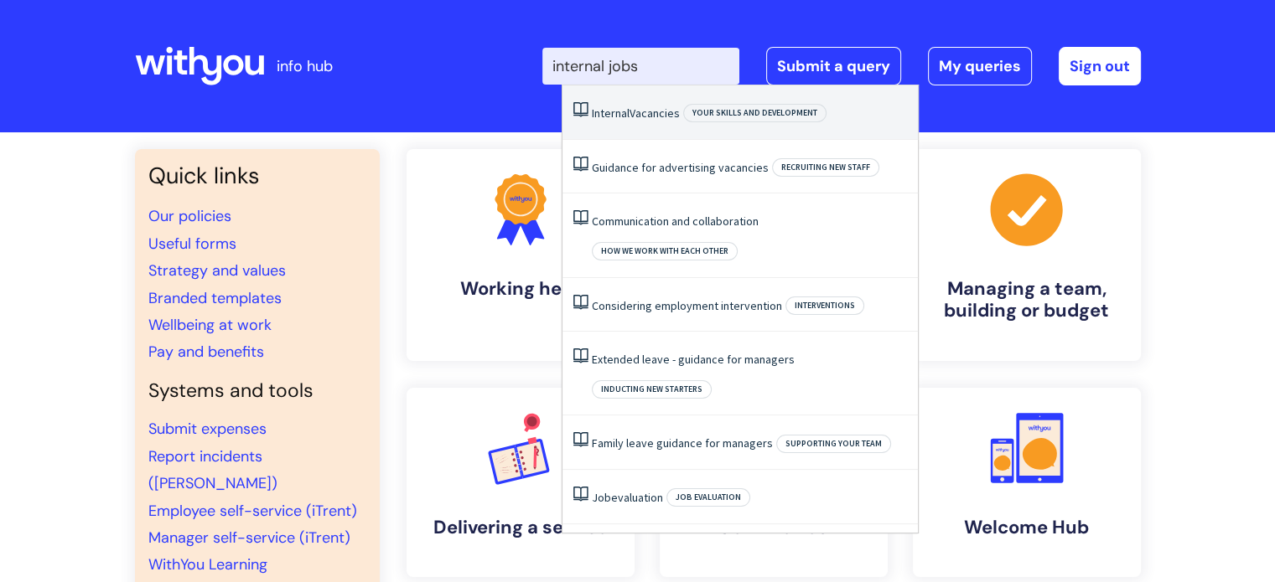 This screenshot has width=1275, height=582. Describe the element at coordinates (217, 271) in the screenshot. I see `a: Strategy and values` at that location.